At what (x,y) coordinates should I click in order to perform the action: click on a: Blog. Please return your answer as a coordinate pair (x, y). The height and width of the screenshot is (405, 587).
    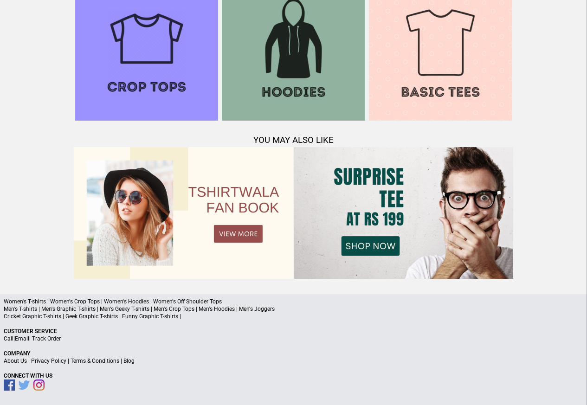
    Looking at the image, I should click on (129, 361).